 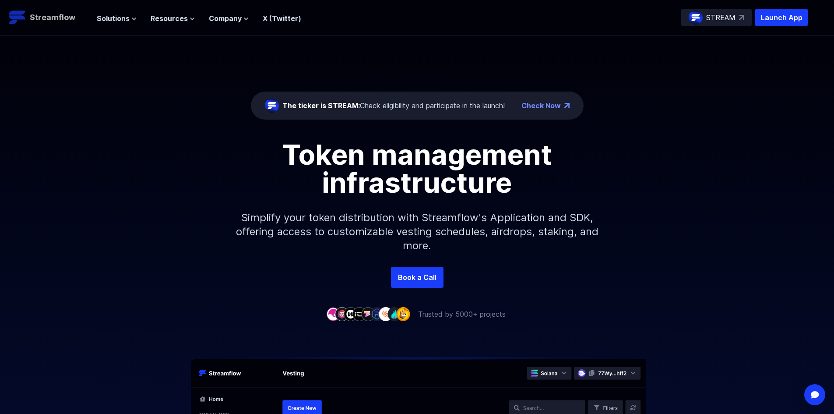 I want to click on span: Company, so click(x=225, y=18).